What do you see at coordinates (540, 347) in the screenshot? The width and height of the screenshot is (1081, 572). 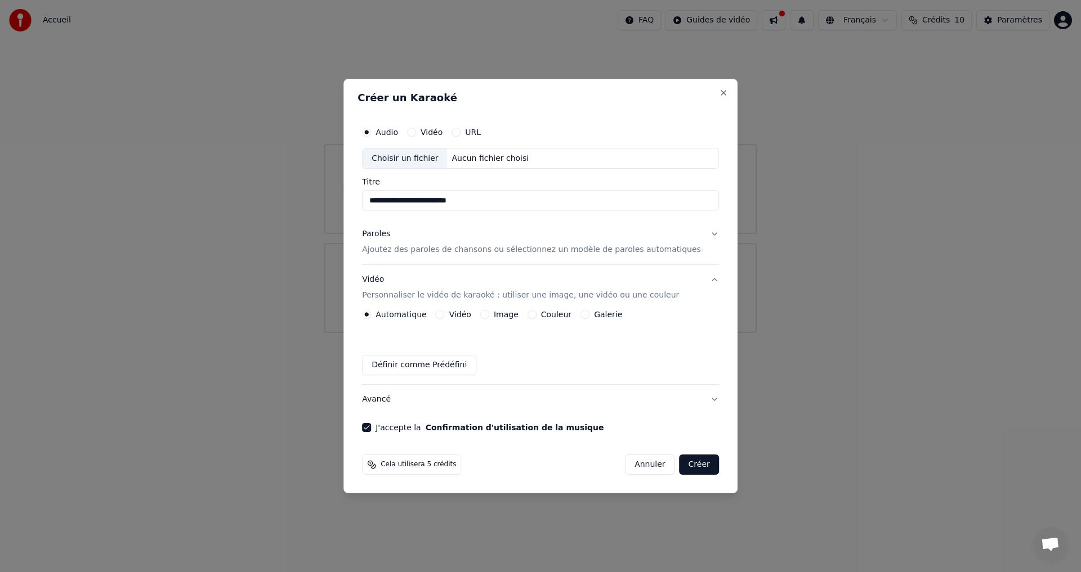 I see `div: VidéoPersonnaliser le vidéo de karaoké : utiliser une image, une vidéo ou une couleur` at bounding box center [540, 347].